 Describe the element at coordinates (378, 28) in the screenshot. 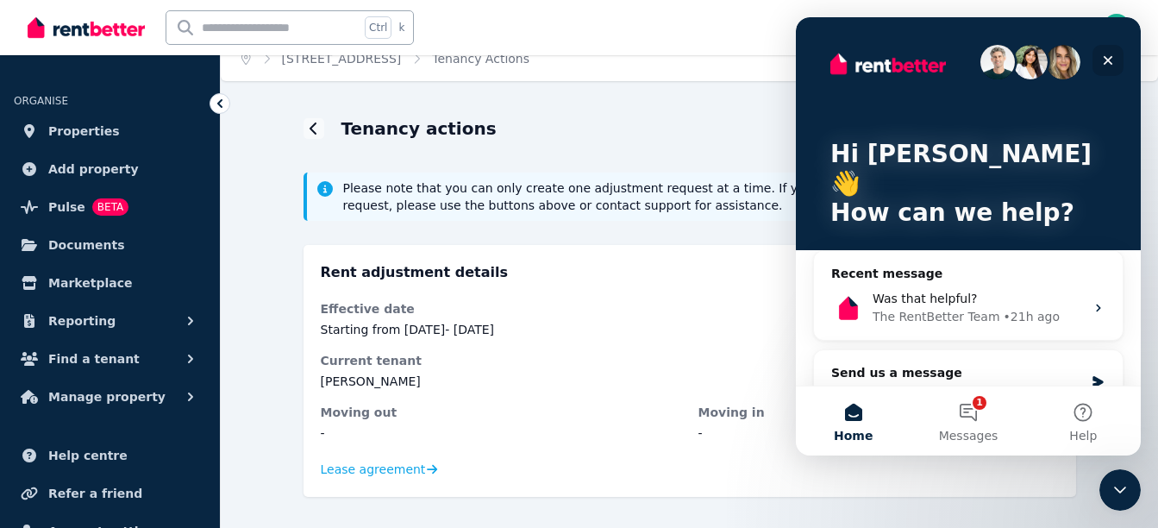

I see `span: Ctrl` at that location.